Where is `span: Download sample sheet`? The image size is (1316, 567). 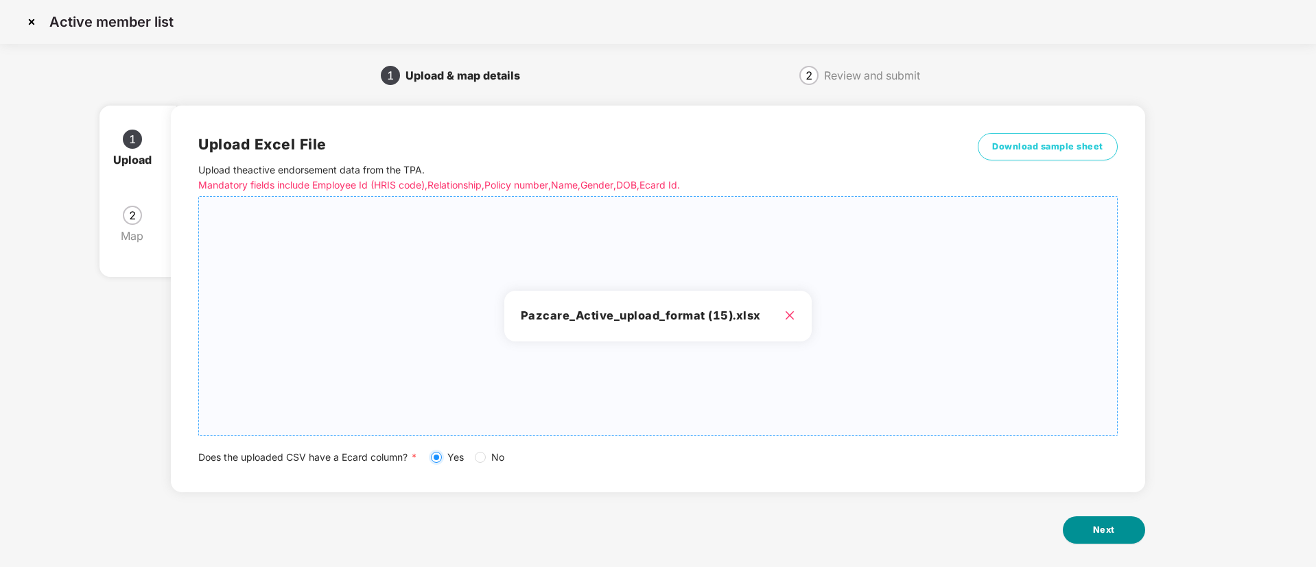
span: Download sample sheet is located at coordinates (1048, 147).